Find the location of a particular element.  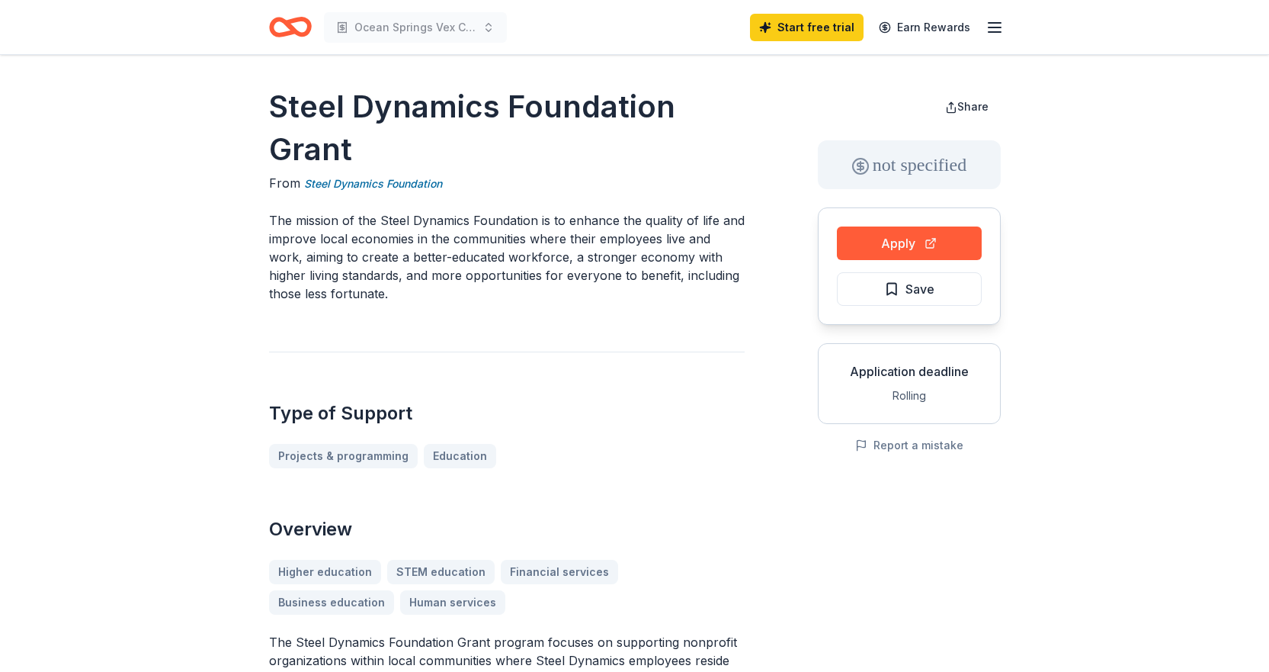

button: Share is located at coordinates (967, 107).